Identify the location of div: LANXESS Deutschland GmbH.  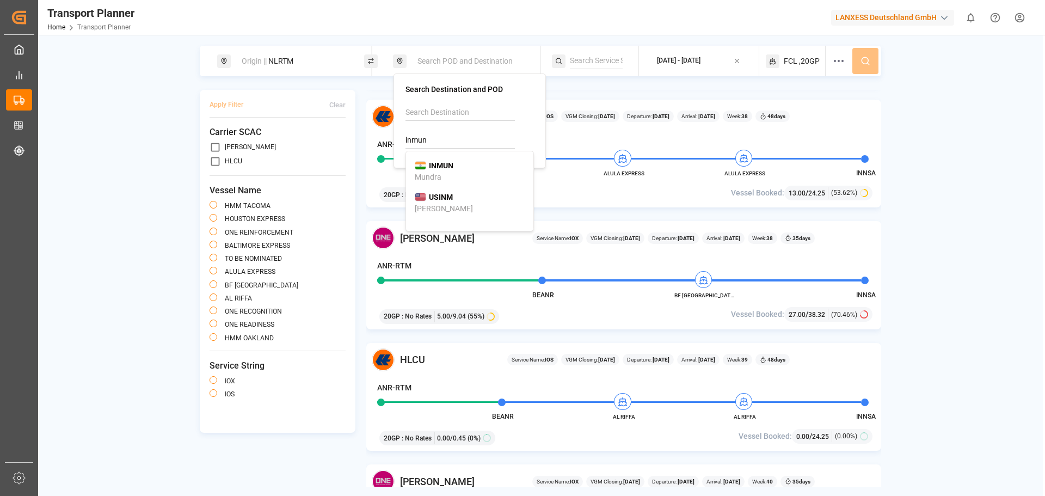
(893, 17).